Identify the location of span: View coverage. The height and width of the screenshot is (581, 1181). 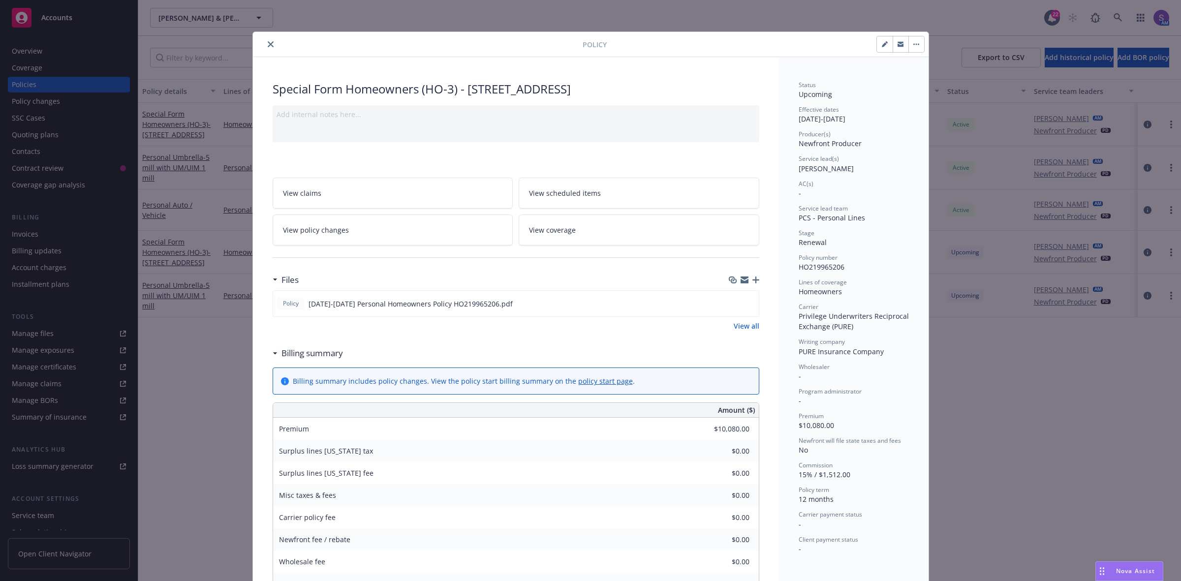
(552, 230).